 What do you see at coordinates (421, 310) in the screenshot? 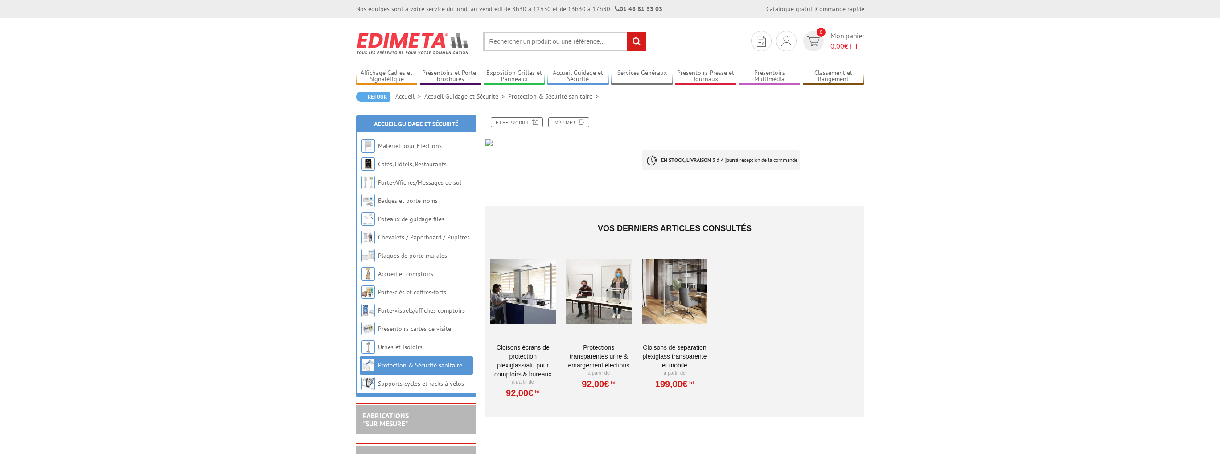
I see `a: Porte-visuels/affiches comptoirs` at bounding box center [421, 310].